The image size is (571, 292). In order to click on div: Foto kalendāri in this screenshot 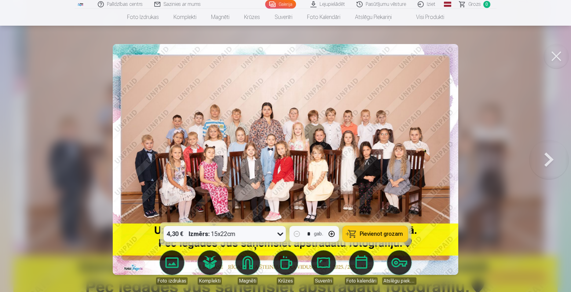, I will do `click(361, 281)`.